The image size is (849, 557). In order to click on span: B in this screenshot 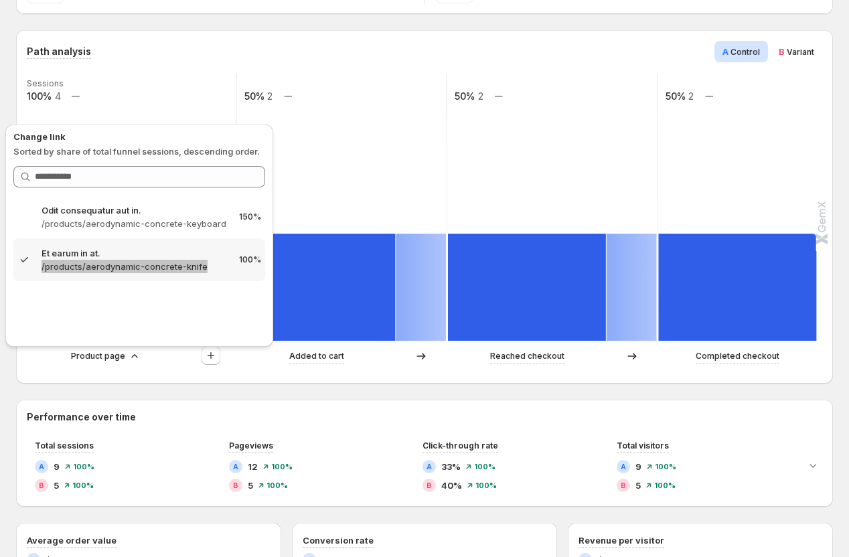, I will do `click(781, 52)`.